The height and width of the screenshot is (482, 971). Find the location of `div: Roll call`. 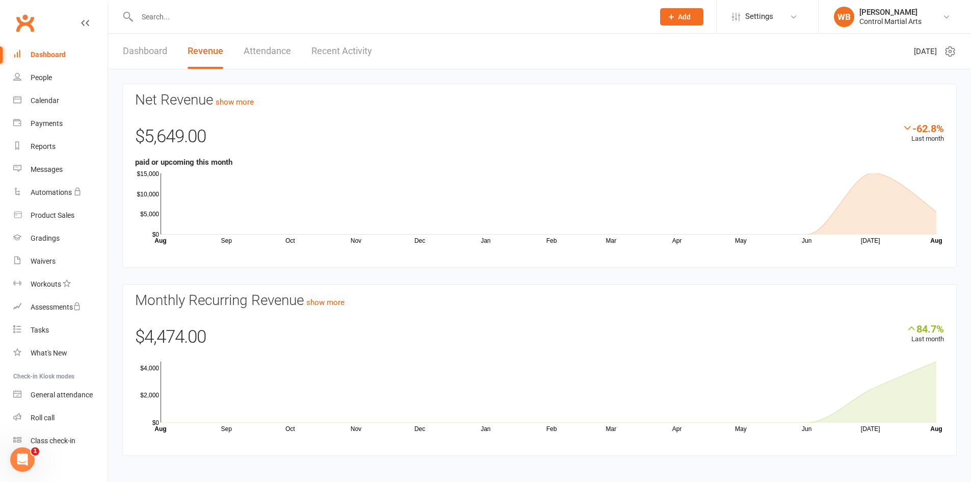

div: Roll call is located at coordinates (42, 418).